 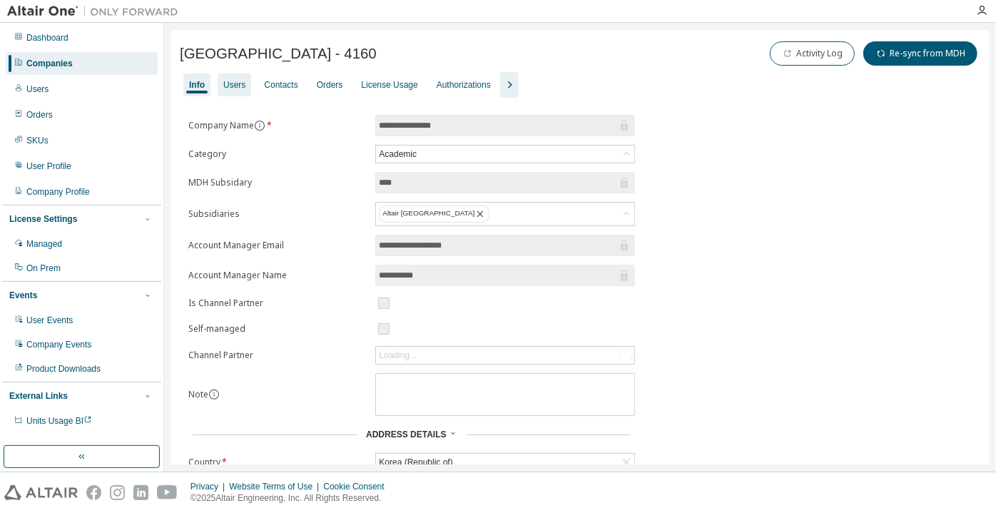 I want to click on div: Authorizations, so click(x=464, y=85).